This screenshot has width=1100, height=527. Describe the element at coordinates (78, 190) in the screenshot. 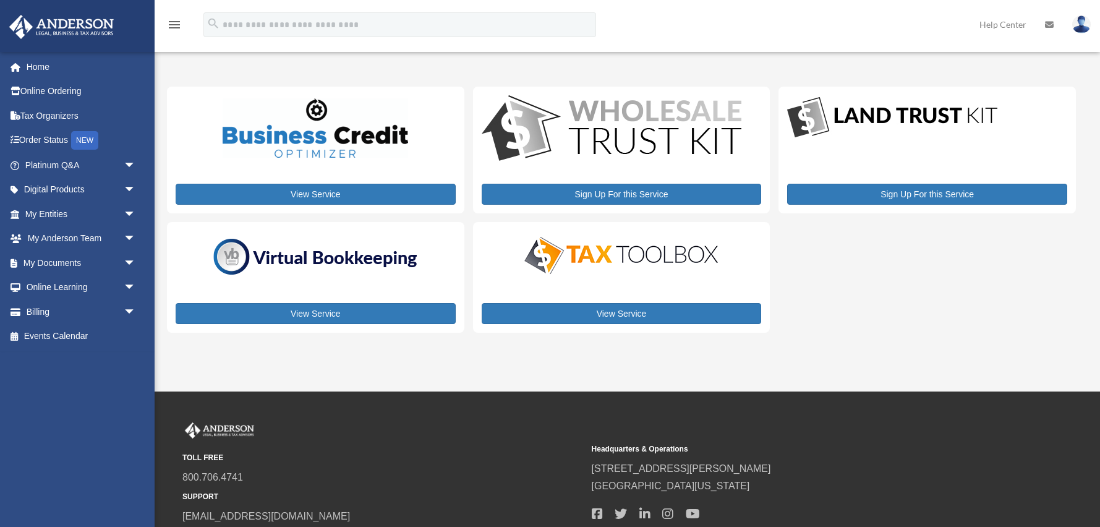

I see `a: Digital Productsarrow_drop_down` at that location.